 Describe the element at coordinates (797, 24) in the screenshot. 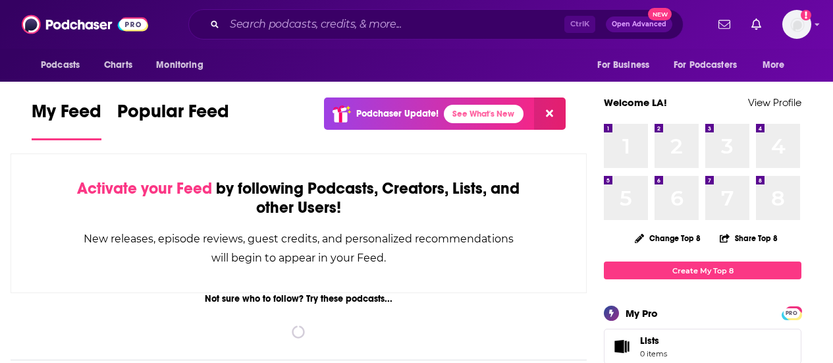

I see `img: User Profile` at that location.